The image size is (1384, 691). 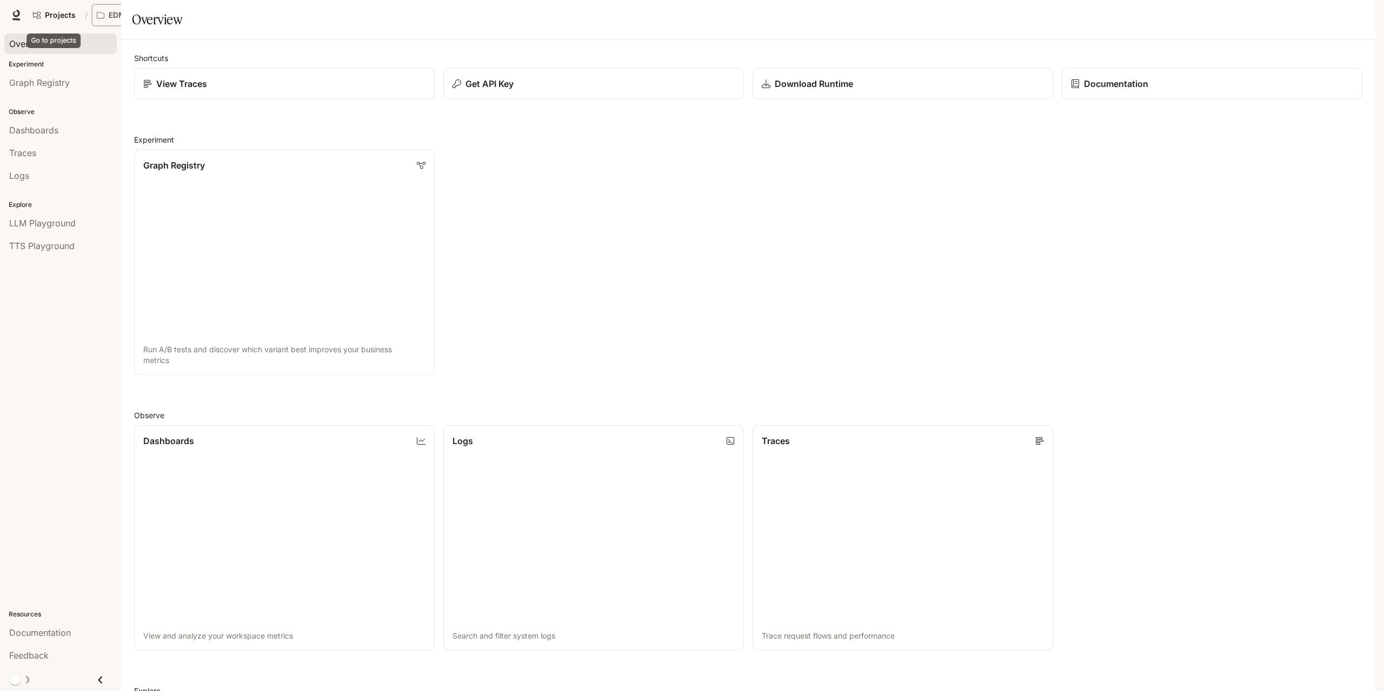 I want to click on div: Go to projects, so click(x=54, y=41).